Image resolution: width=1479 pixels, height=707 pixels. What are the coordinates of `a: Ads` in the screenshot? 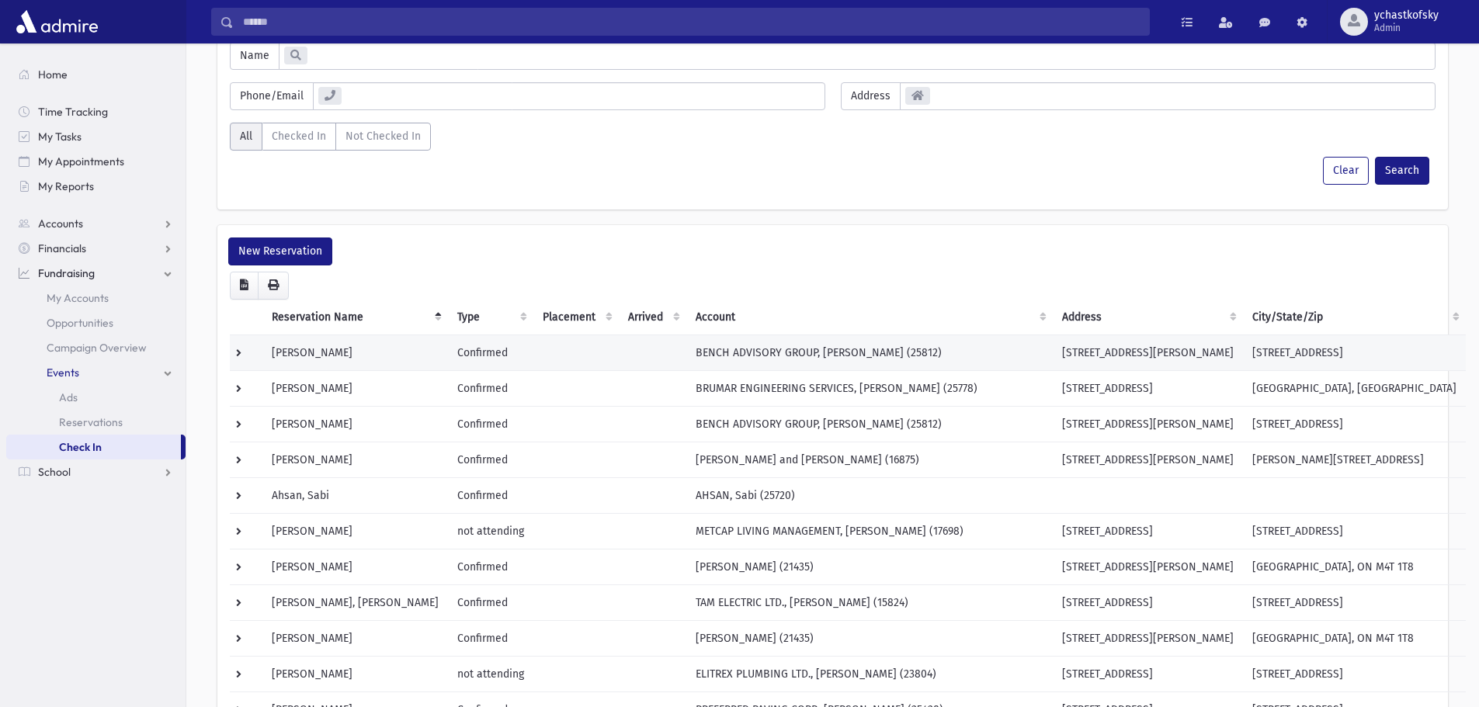 It's located at (95, 397).